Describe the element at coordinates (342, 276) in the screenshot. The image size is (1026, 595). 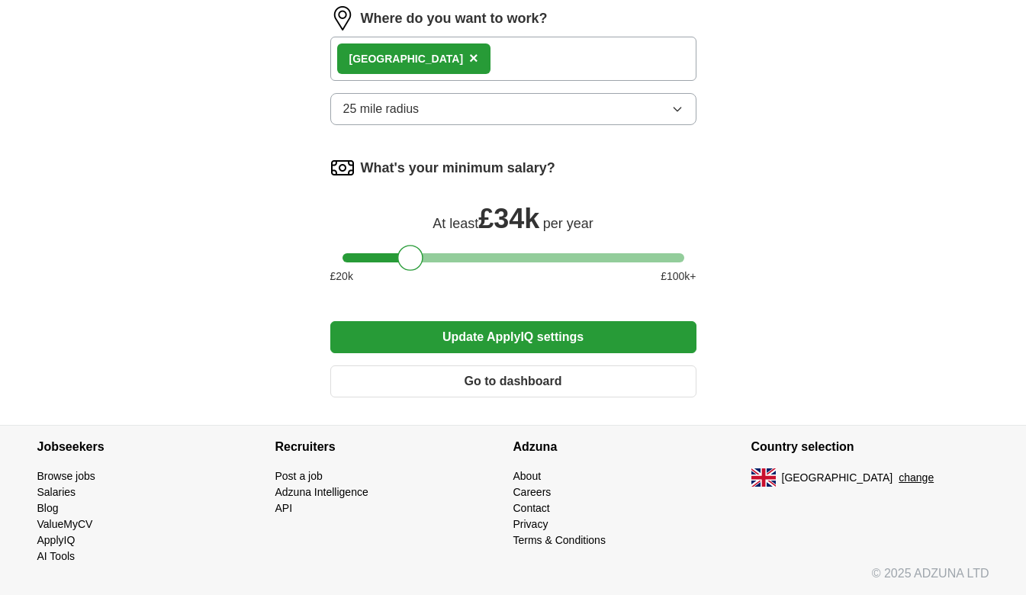
I see `span: £ 20 k` at that location.